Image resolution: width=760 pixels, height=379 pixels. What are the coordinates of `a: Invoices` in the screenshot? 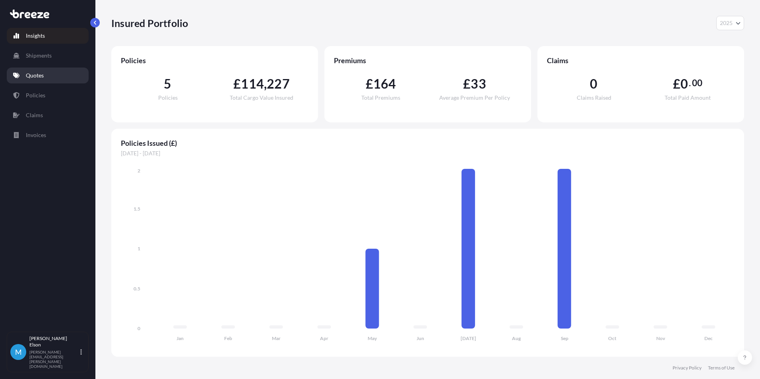 It's located at (48, 135).